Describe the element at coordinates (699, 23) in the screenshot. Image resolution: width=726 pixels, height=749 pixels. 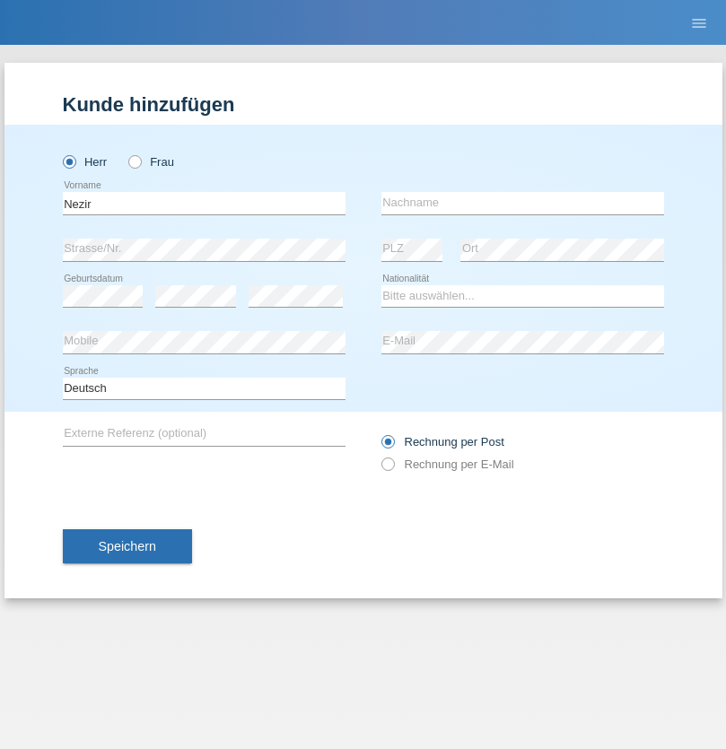
I see `i: menu` at that location.